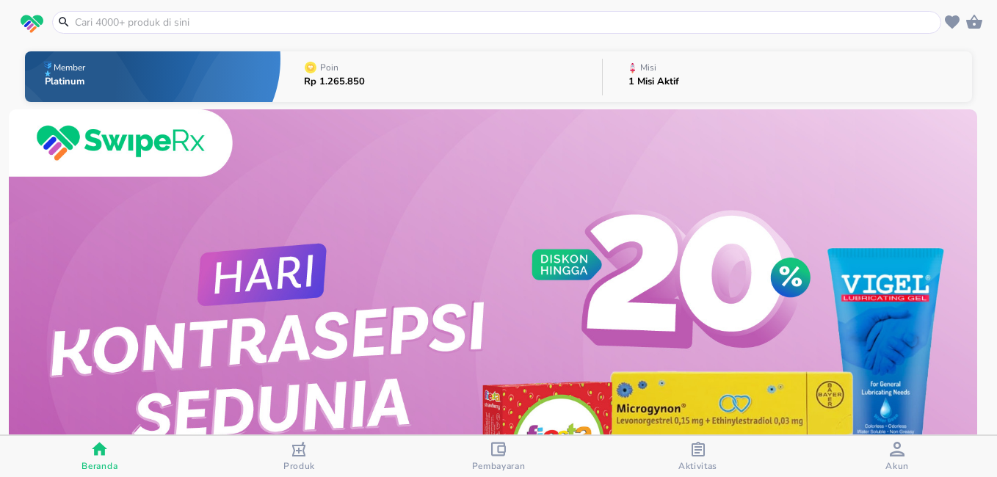 Image resolution: width=997 pixels, height=477 pixels. What do you see at coordinates (653, 81) in the screenshot?
I see `p: 1 Misi Aktif` at bounding box center [653, 81].